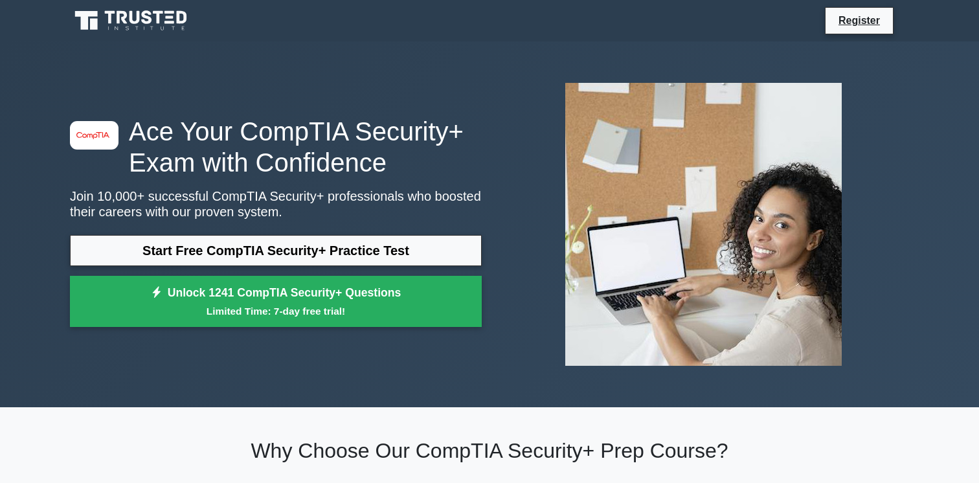  Describe the element at coordinates (859, 20) in the screenshot. I see `a: Register` at that location.